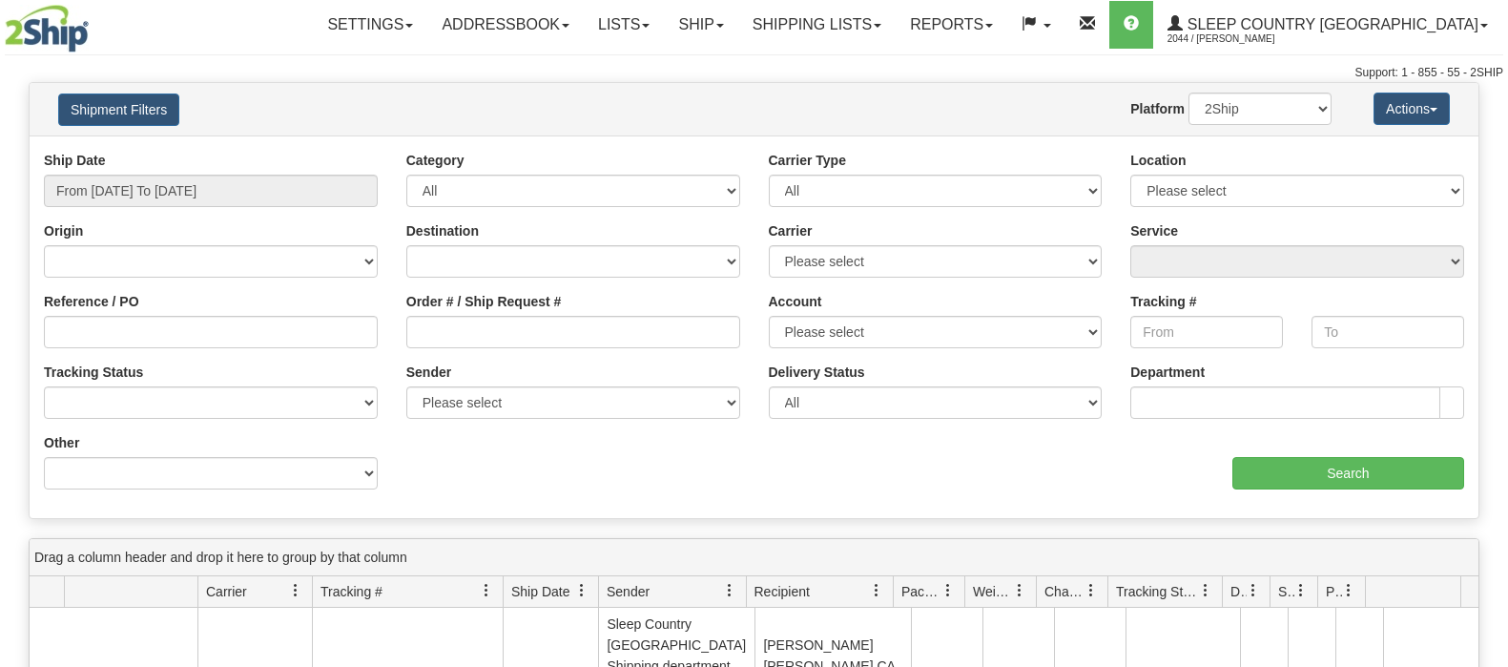 Image resolution: width=1508 pixels, height=667 pixels. I want to click on span: Recipient, so click(782, 591).